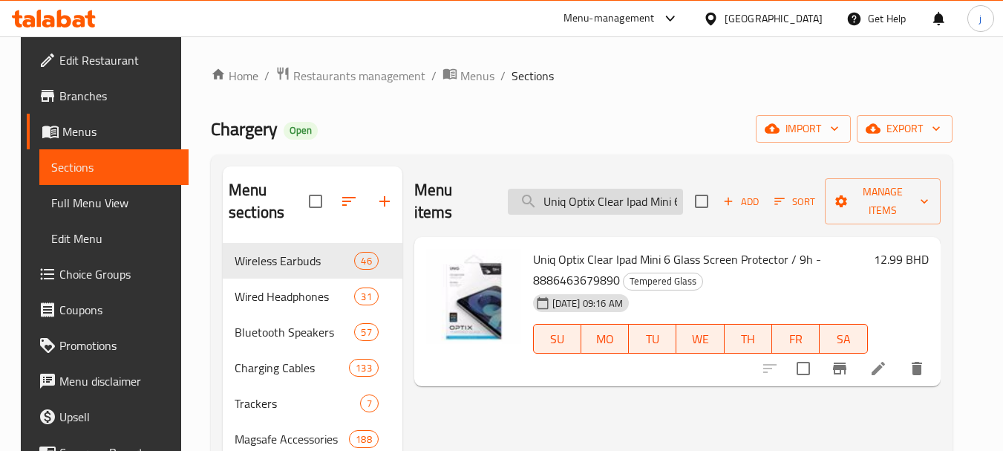  I want to click on a: Restaurants management, so click(350, 76).